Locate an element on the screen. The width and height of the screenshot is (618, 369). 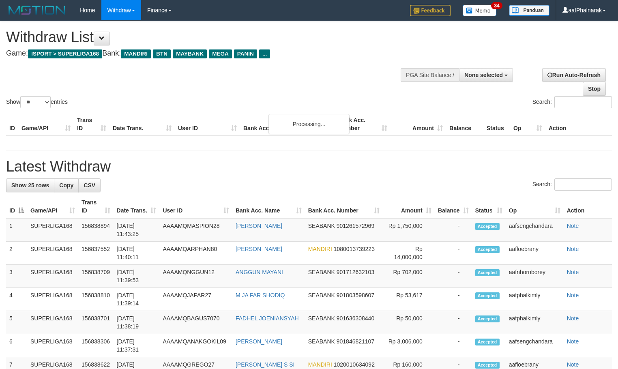
img: MOTION_logo.png is located at coordinates (37, 10).